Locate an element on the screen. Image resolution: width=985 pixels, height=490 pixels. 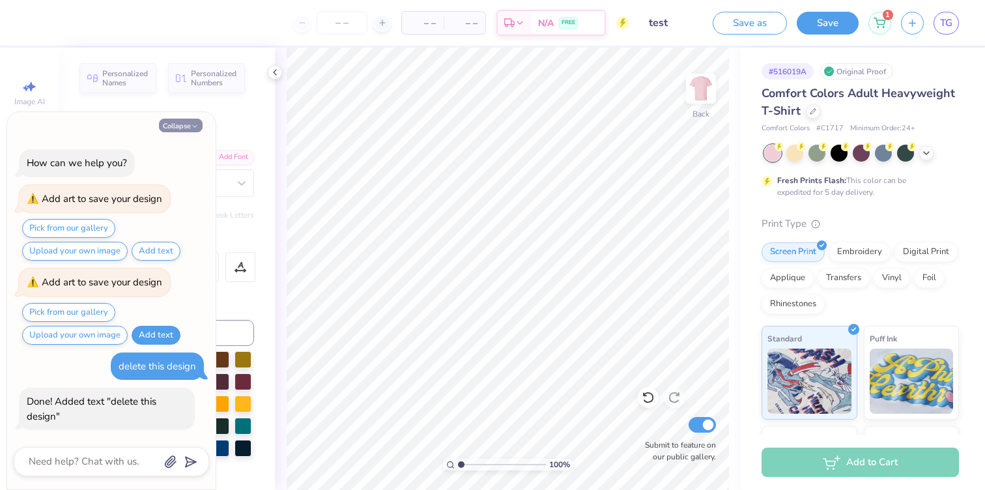
span: Puff Ink is located at coordinates (883, 338).